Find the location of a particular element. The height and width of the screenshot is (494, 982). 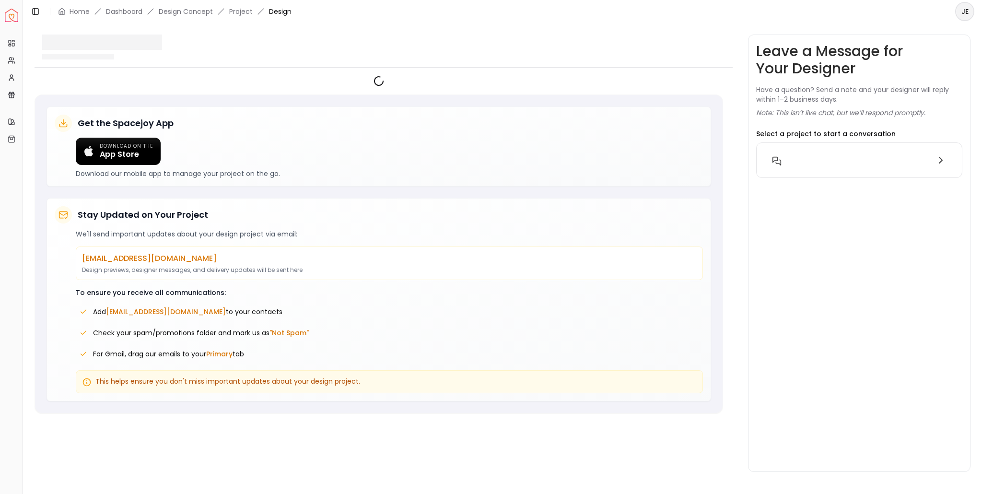

a: Spacejoy is located at coordinates (12, 15).